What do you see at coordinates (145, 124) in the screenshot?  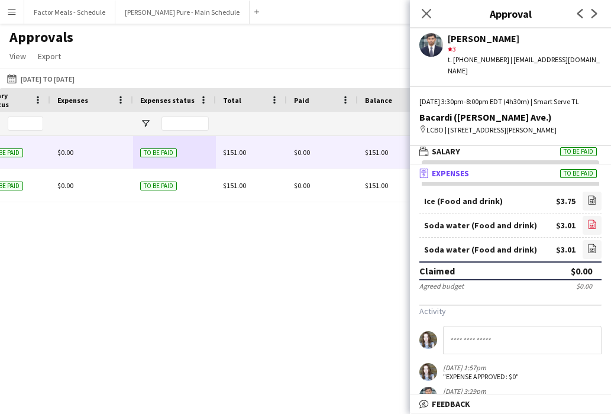 I see `button: Open Filter Menu` at bounding box center [145, 124].